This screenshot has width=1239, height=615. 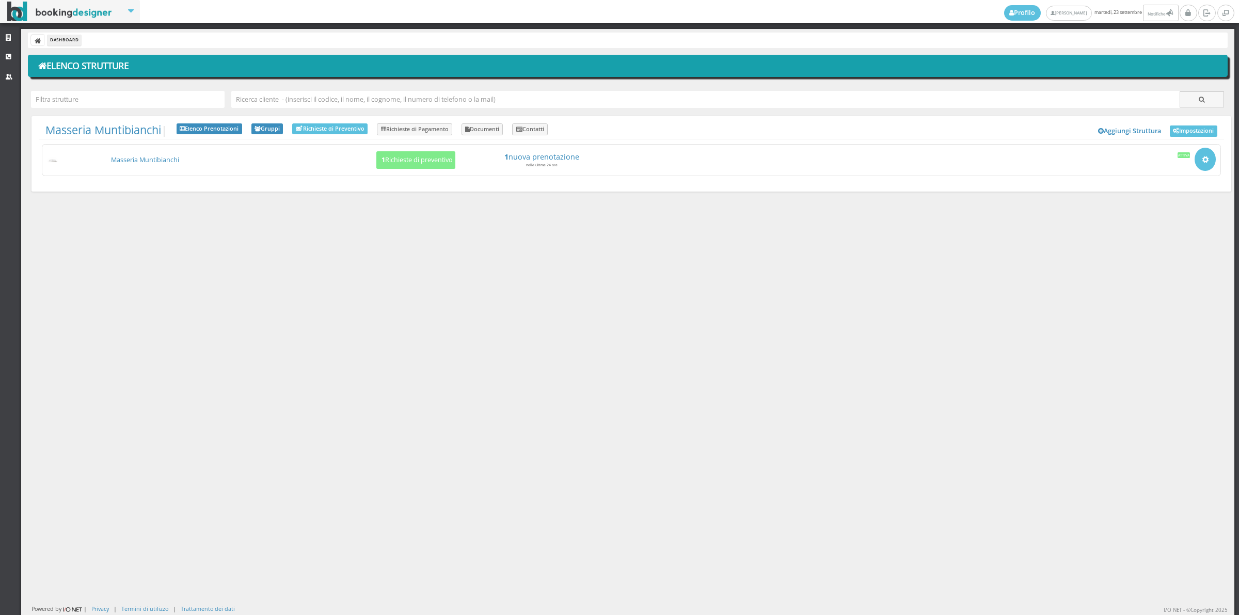 What do you see at coordinates (1161, 13) in the screenshot?
I see `button: Notifiche` at bounding box center [1161, 13].